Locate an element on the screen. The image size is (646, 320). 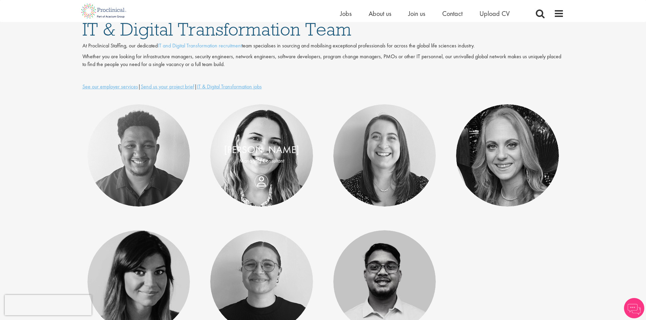
u: IT & Digital Transformation jobs is located at coordinates (229, 86).